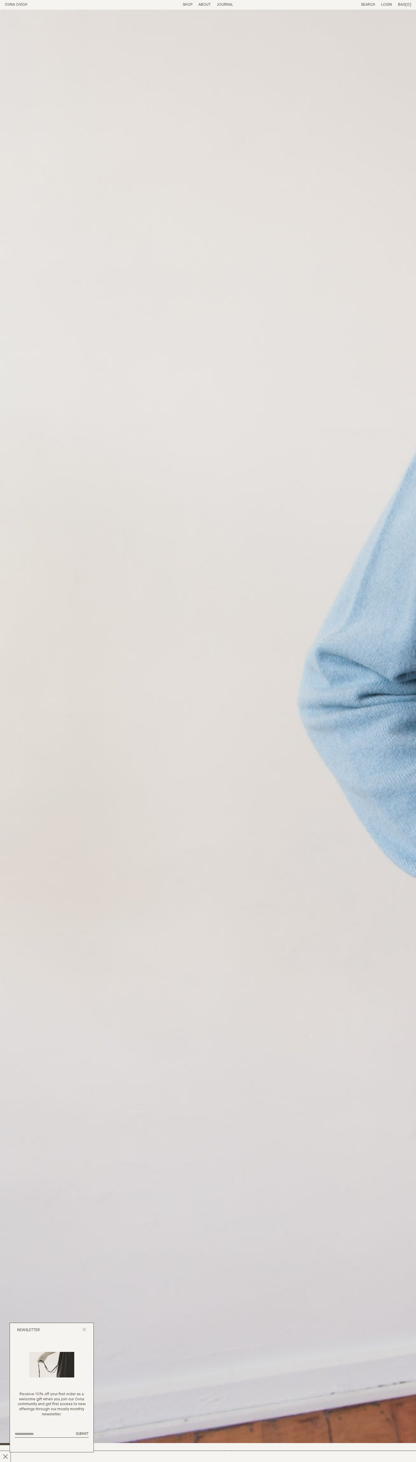 This screenshot has height=1462, width=416. I want to click on span: [0], so click(409, 5).